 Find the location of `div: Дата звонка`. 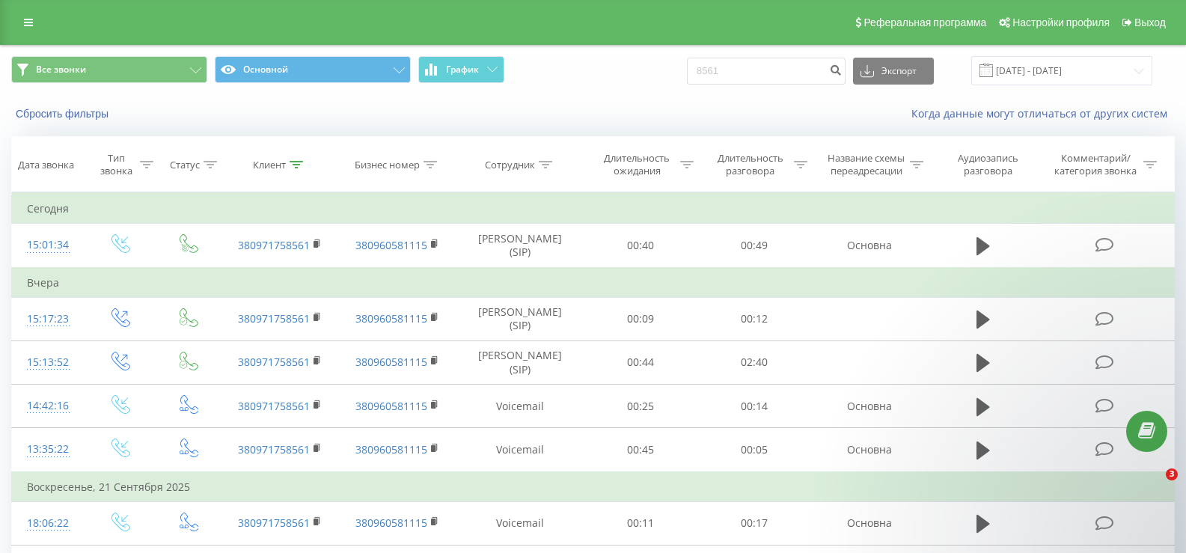

div: Дата звонка is located at coordinates (46, 165).